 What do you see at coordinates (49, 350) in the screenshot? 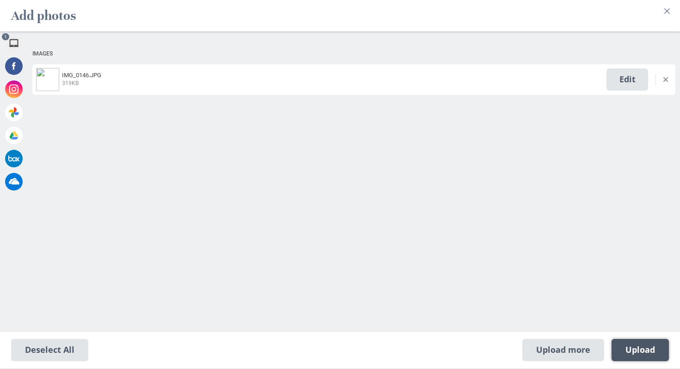
I see `span: Deselect All` at bounding box center [49, 350].